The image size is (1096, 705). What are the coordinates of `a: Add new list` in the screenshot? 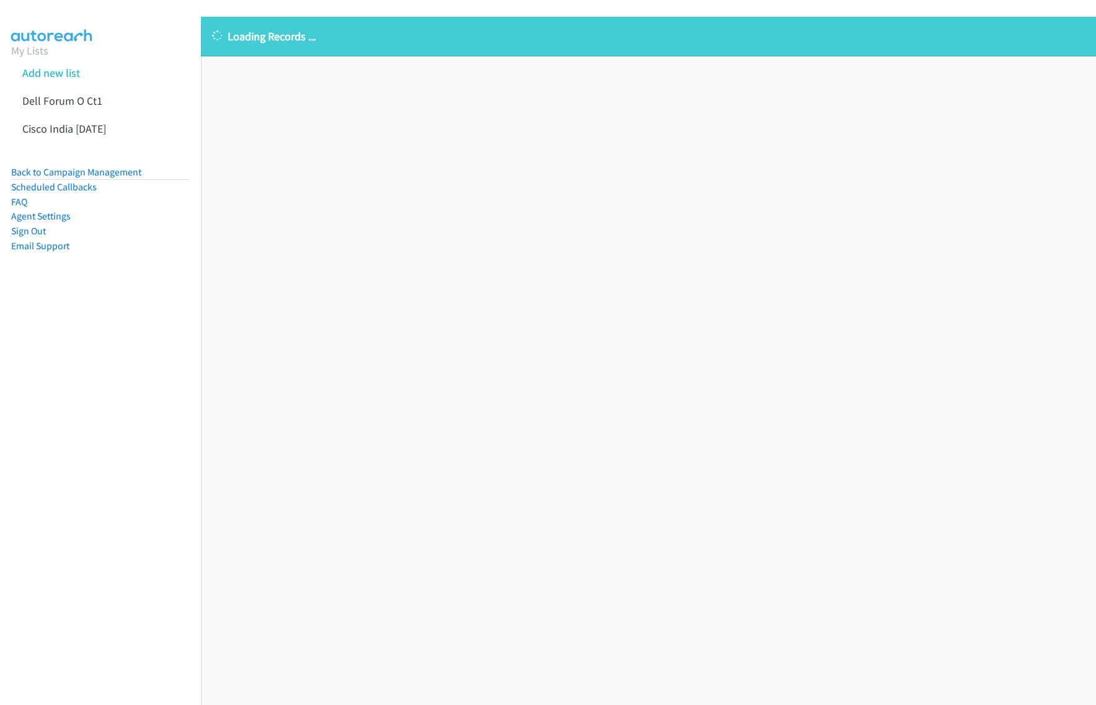 It's located at (51, 73).